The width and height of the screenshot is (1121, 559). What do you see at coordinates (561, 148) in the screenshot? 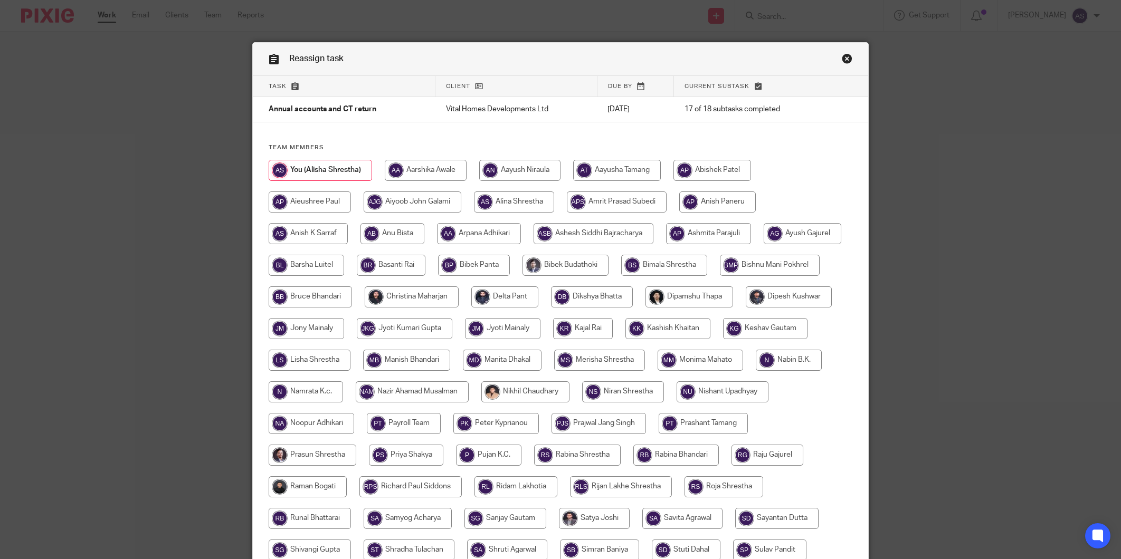
I see `h4: Team members` at bounding box center [561, 148].